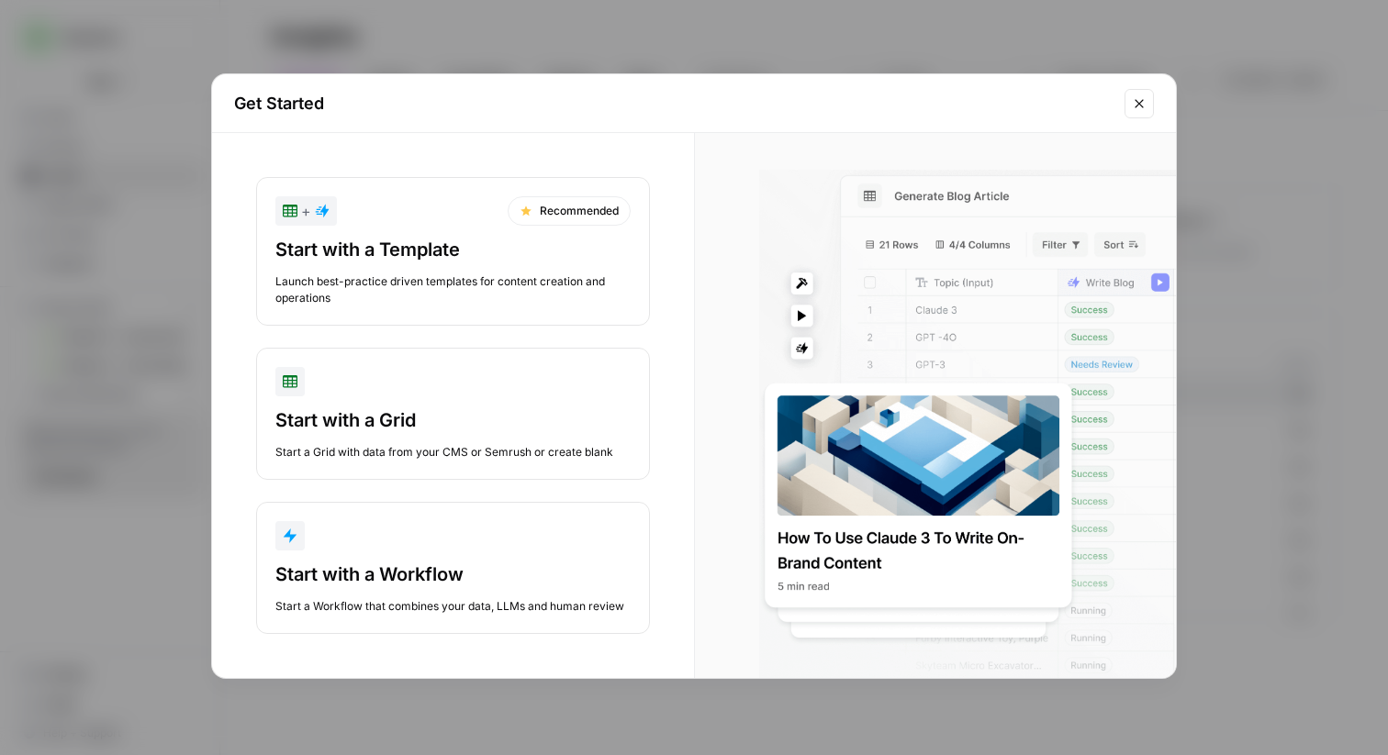  What do you see at coordinates (453, 420) in the screenshot?
I see `div: Start with a Grid` at bounding box center [453, 420].